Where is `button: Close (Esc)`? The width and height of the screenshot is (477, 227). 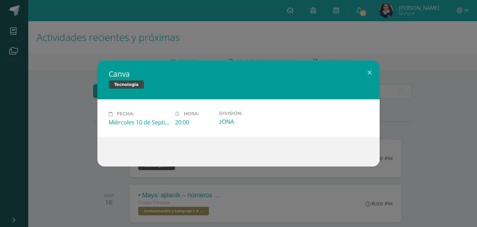
button: Close (Esc) is located at coordinates (370, 72).